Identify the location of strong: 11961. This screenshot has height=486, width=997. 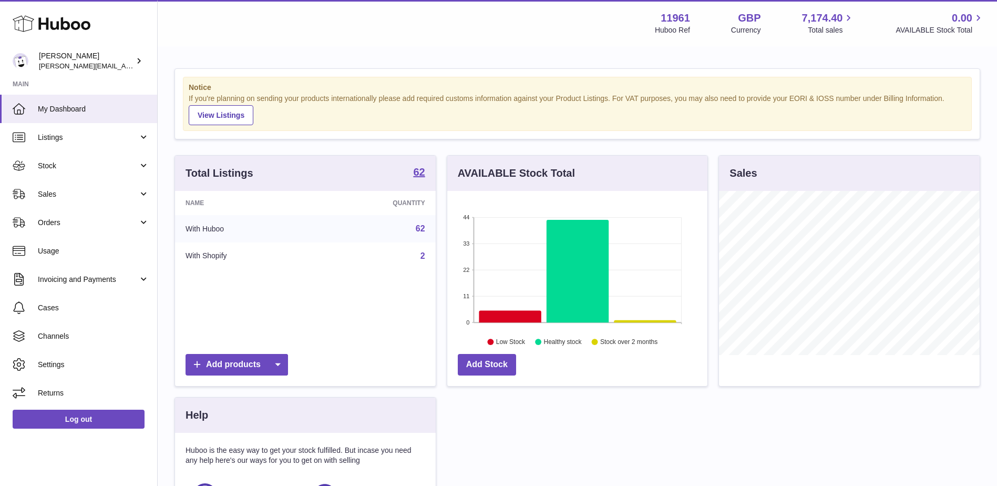
(675, 18).